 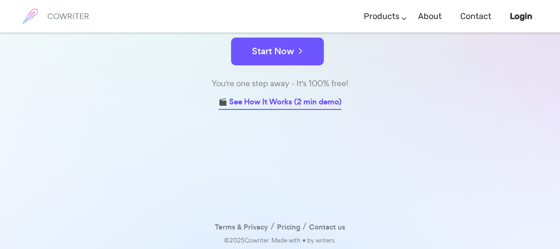 I want to click on button: Start Now, so click(x=278, y=52).